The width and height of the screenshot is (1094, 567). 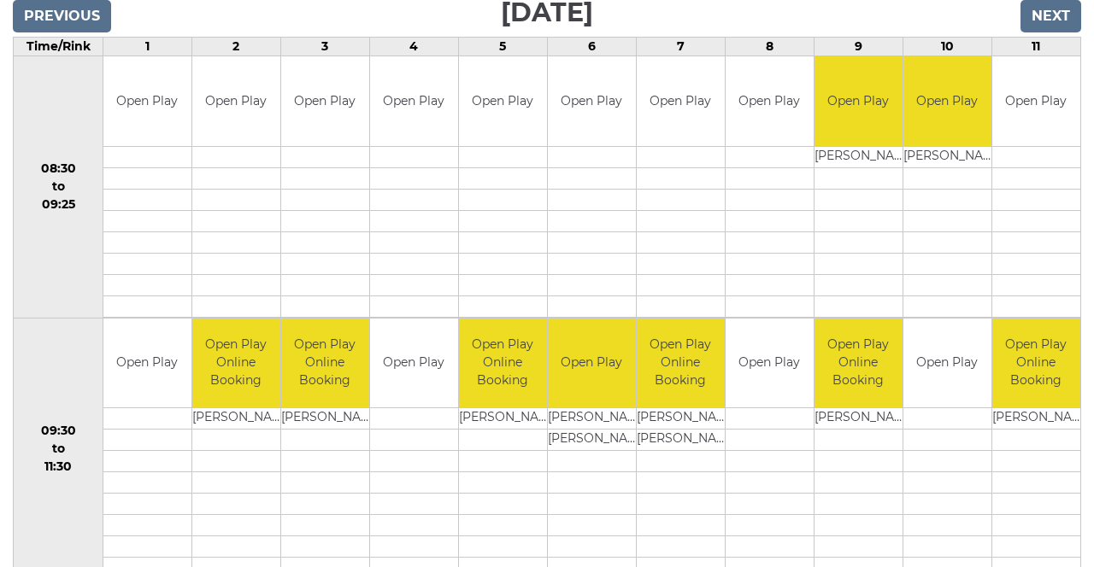 What do you see at coordinates (502, 47) in the screenshot?
I see `td: 5` at bounding box center [502, 47].